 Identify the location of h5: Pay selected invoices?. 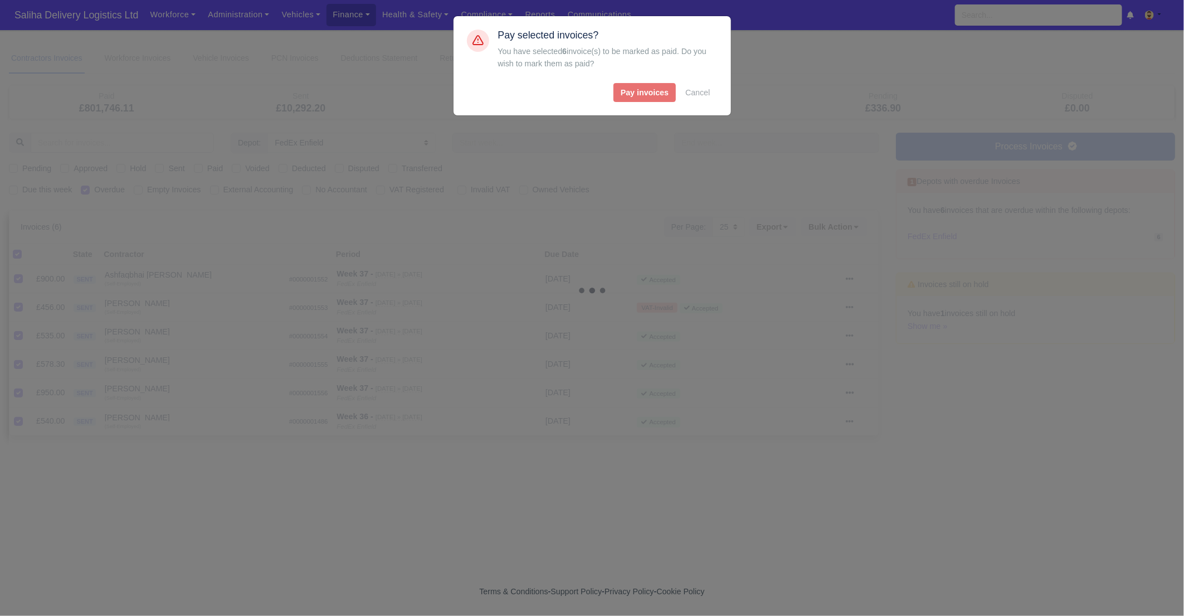
(608, 35).